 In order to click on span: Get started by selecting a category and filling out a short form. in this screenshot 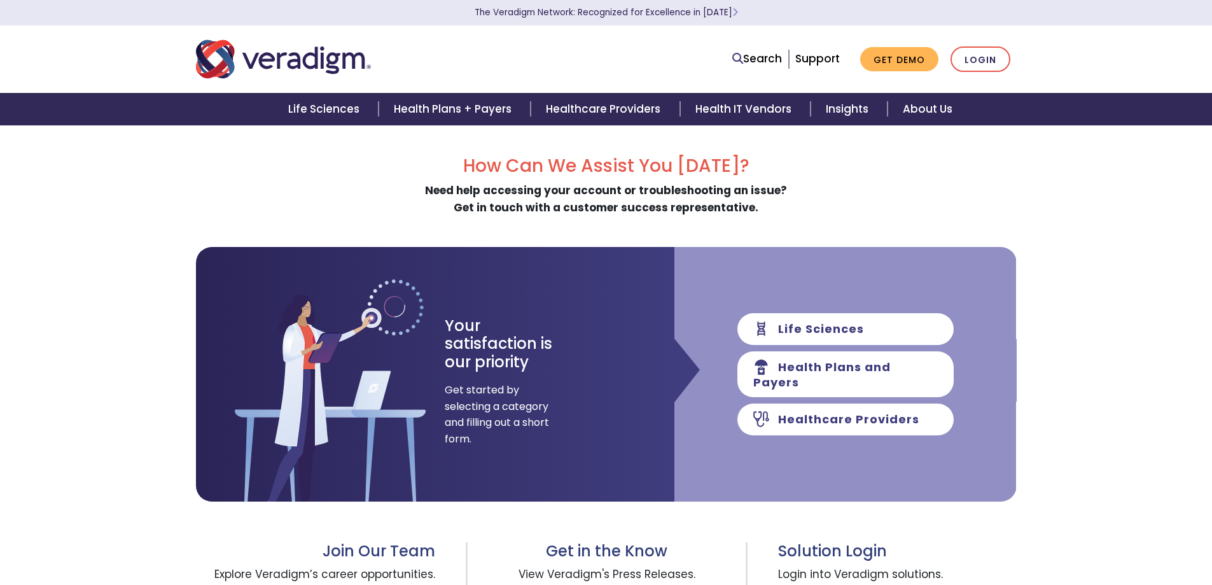, I will do `click(497, 414)`.